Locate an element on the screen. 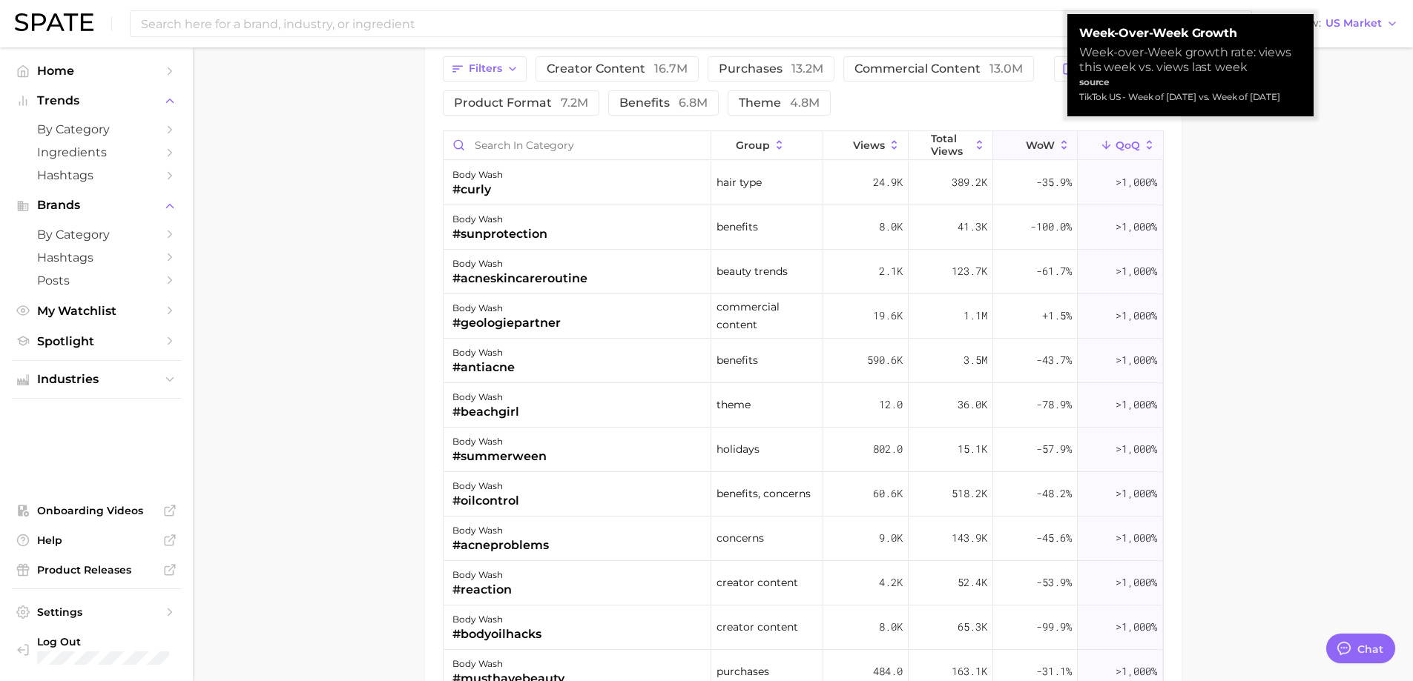 This screenshot has width=1413, height=681. span: benefits, concerns is located at coordinates (763, 494).